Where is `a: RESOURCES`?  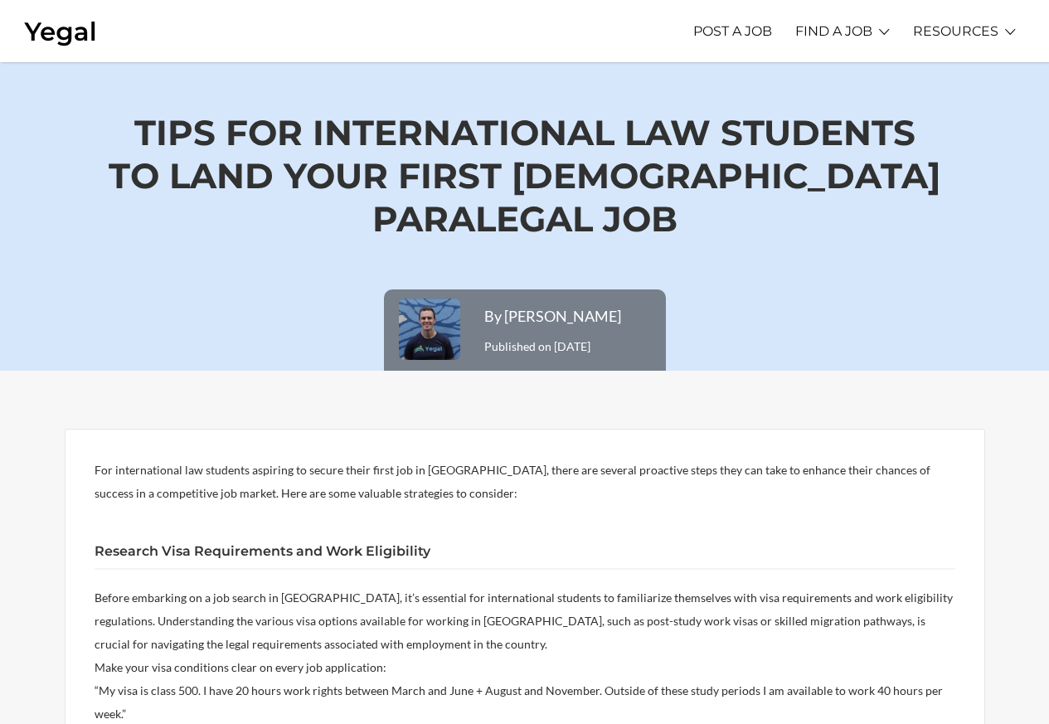 a: RESOURCES is located at coordinates (955, 31).